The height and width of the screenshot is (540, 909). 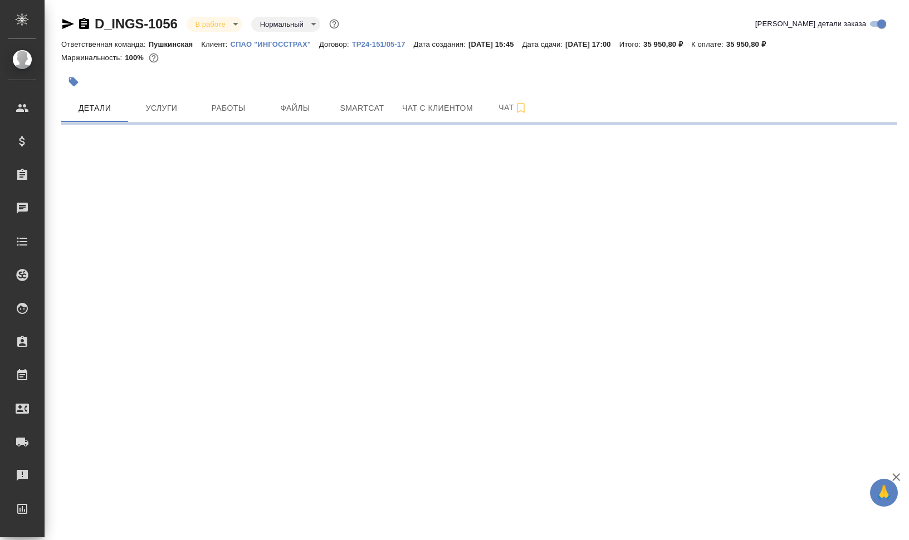 What do you see at coordinates (228, 108) in the screenshot?
I see `span: Работы` at bounding box center [228, 108].